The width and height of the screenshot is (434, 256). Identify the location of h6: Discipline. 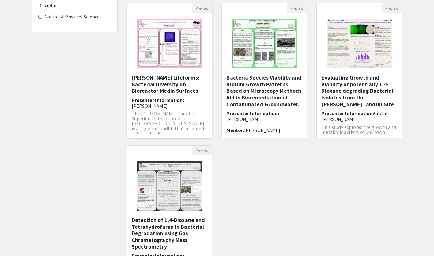
(75, 5).